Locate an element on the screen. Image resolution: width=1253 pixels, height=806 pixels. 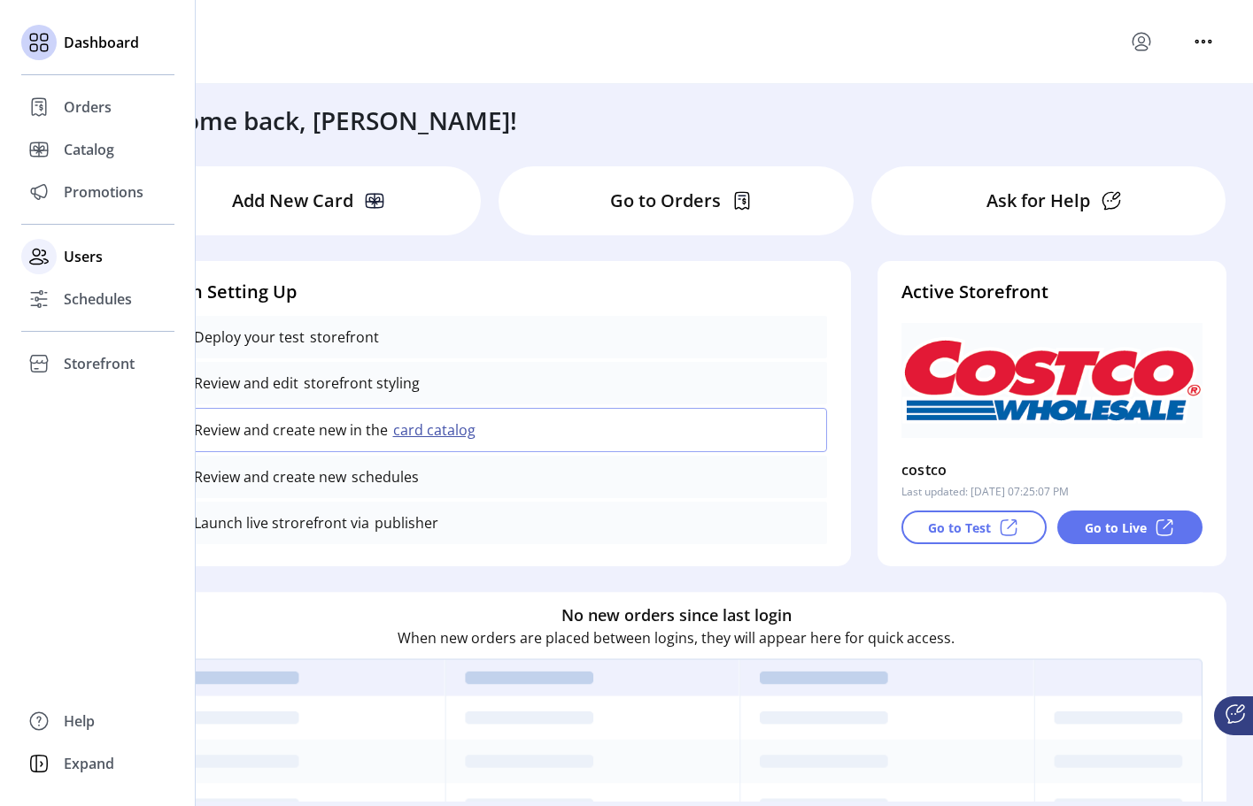
p: costco is located at coordinates (924, 470).